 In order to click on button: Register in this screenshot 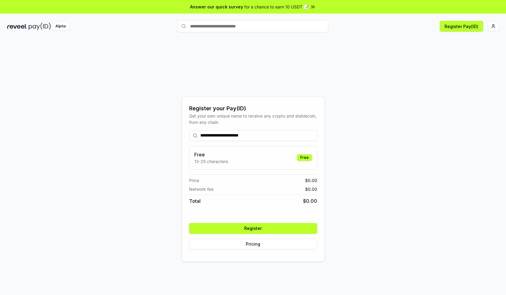, I will do `click(253, 229)`.